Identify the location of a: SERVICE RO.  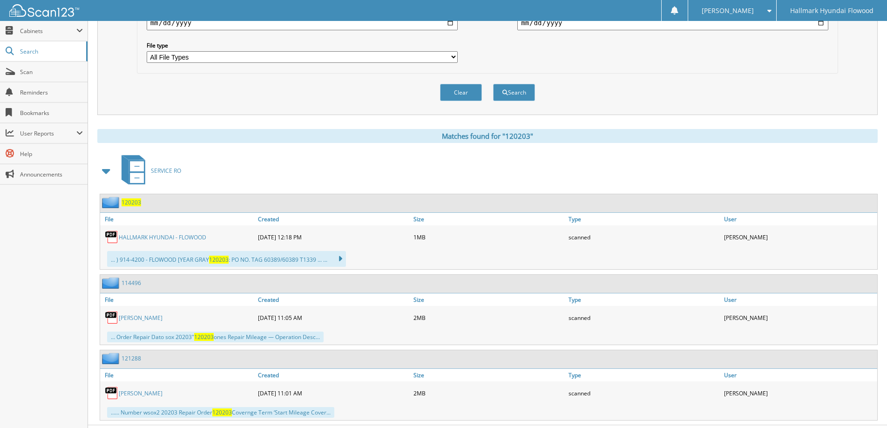
(148, 170).